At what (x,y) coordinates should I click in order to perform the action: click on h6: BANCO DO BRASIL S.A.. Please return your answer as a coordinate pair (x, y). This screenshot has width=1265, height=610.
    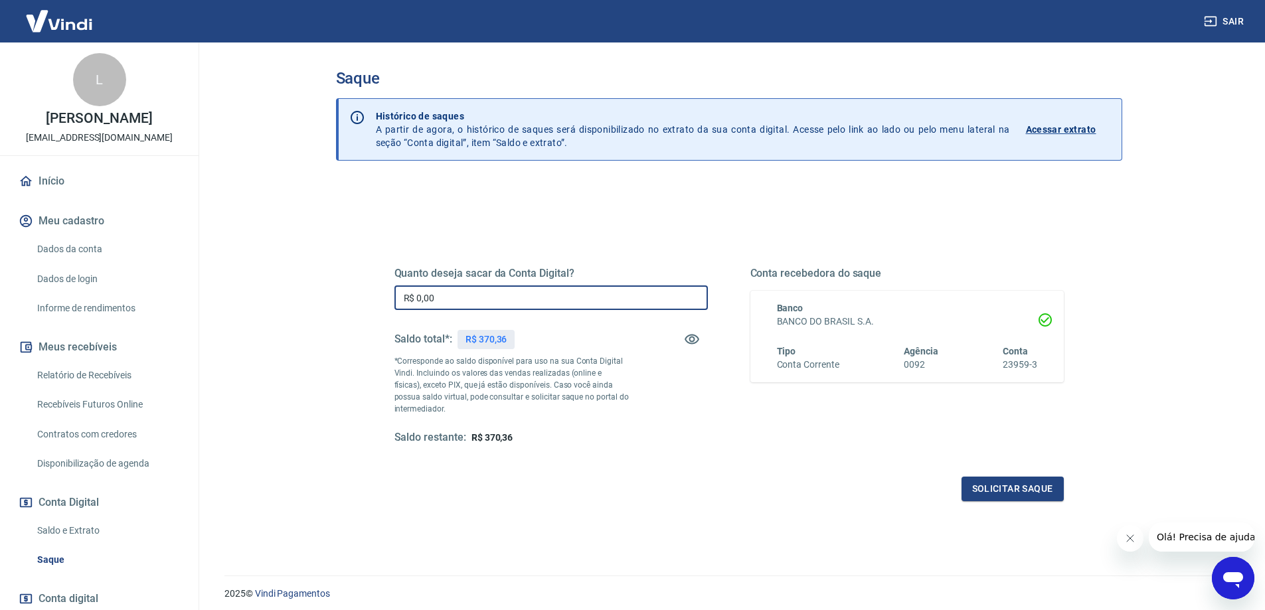
    Looking at the image, I should click on (907, 321).